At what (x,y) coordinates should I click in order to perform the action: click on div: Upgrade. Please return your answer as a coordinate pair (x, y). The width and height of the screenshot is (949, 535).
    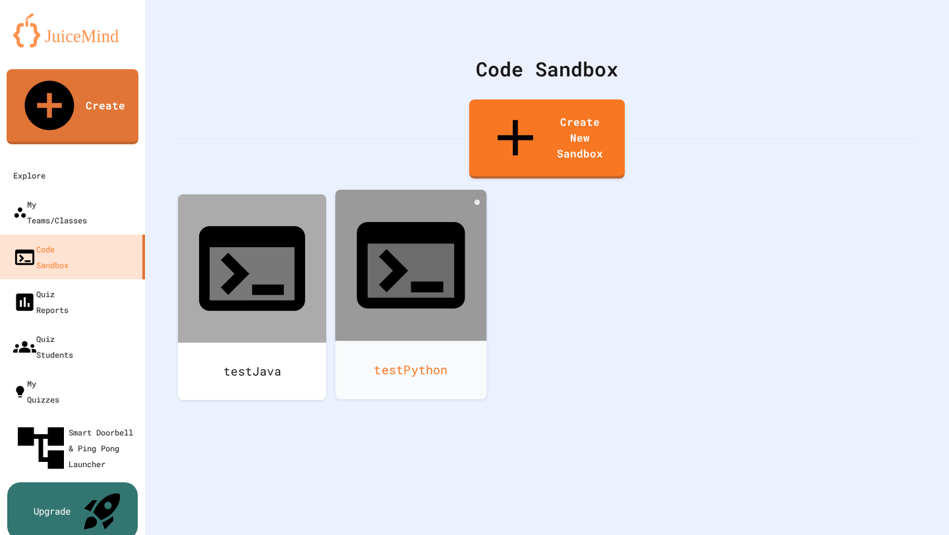
    Looking at the image, I should click on (52, 511).